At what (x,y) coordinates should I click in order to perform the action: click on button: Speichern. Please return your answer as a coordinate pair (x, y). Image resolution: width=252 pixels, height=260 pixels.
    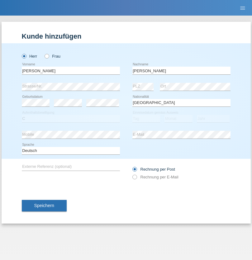
    Looking at the image, I should click on (44, 206).